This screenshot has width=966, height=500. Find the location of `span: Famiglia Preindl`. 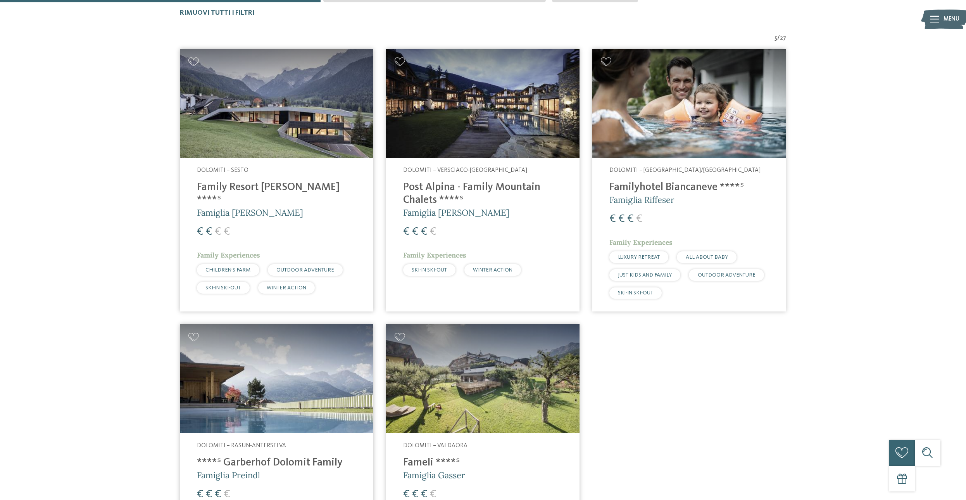

span: Famiglia Preindl is located at coordinates (228, 475).